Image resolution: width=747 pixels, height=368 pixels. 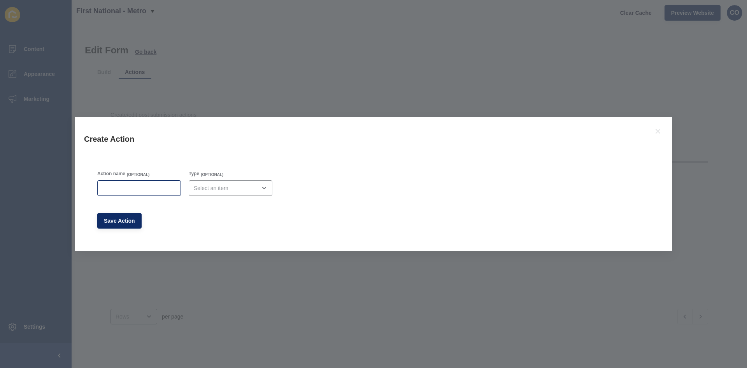 What do you see at coordinates (119, 221) in the screenshot?
I see `button: Save Action` at bounding box center [119, 221].